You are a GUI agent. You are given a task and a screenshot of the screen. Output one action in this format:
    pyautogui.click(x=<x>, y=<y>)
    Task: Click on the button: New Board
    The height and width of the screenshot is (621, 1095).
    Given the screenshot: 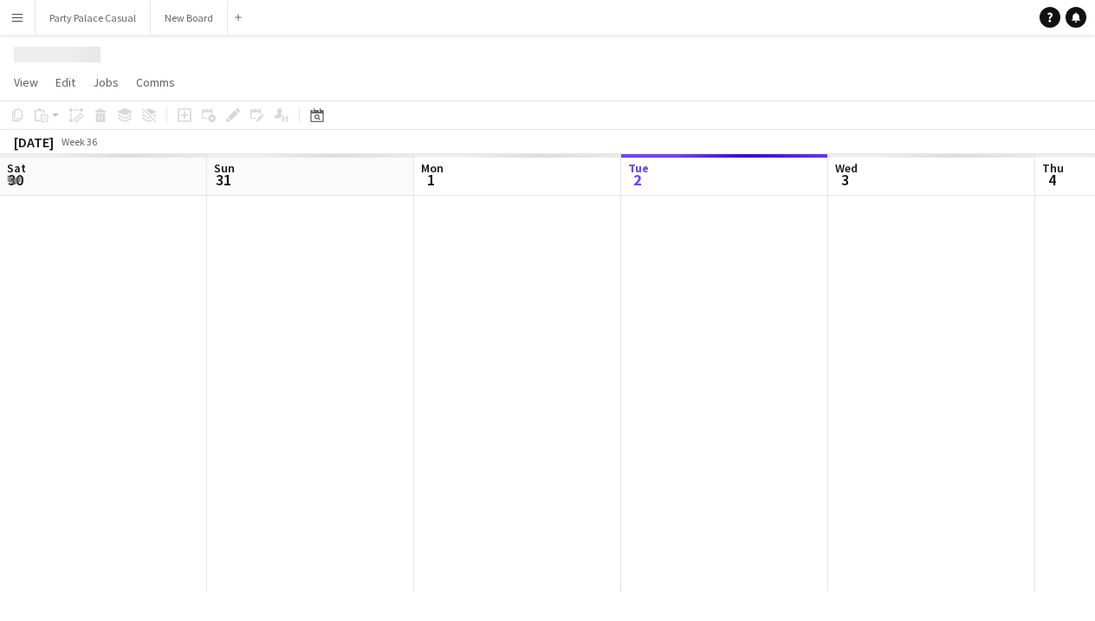 What is the action you would take?
    pyautogui.click(x=189, y=17)
    